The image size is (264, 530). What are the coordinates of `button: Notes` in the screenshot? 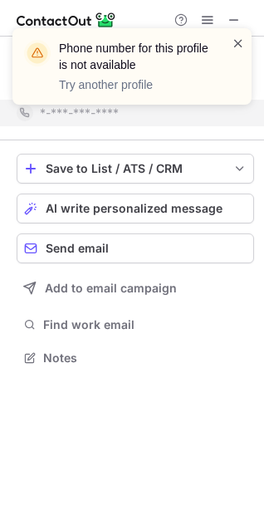 It's located at (135, 358).